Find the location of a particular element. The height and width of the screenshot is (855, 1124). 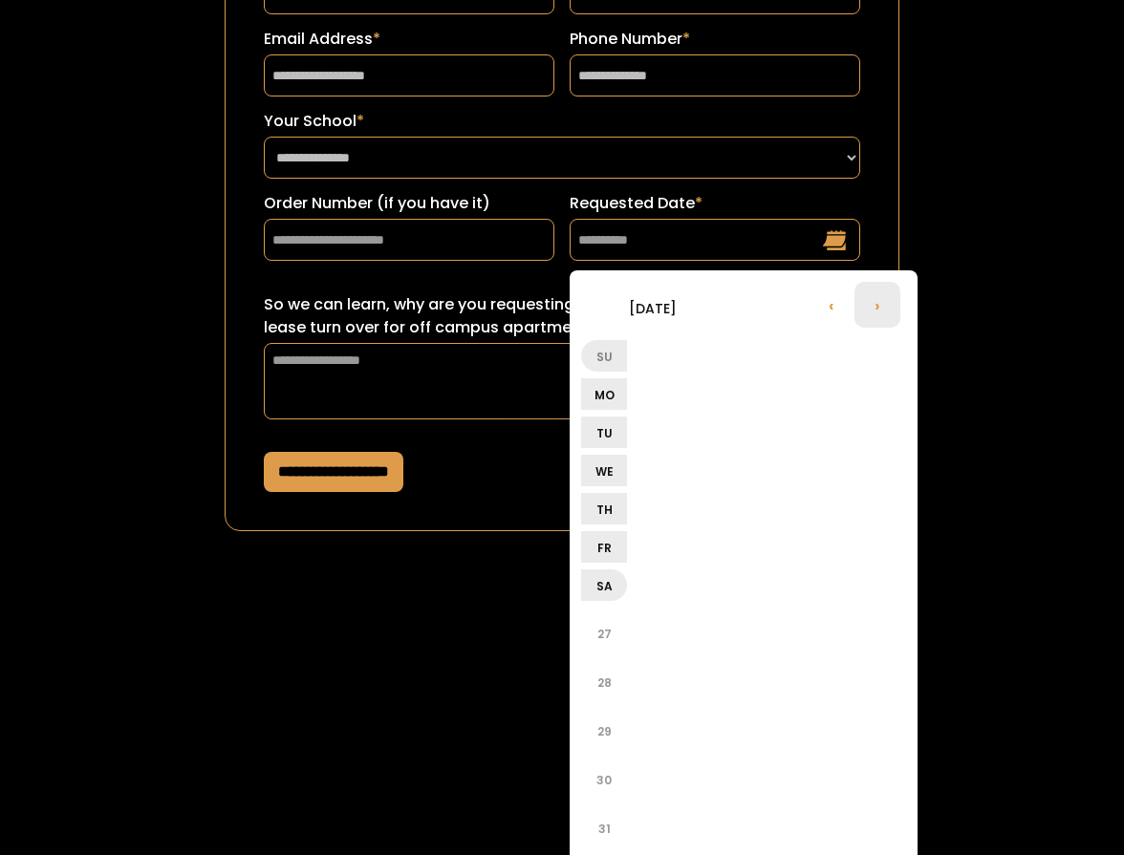

label: Order Number (if you have it) is located at coordinates (409, 204).